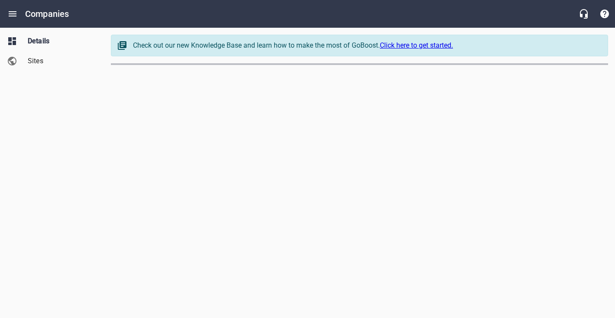 This screenshot has width=615, height=318. I want to click on button: Open drawer, so click(13, 14).